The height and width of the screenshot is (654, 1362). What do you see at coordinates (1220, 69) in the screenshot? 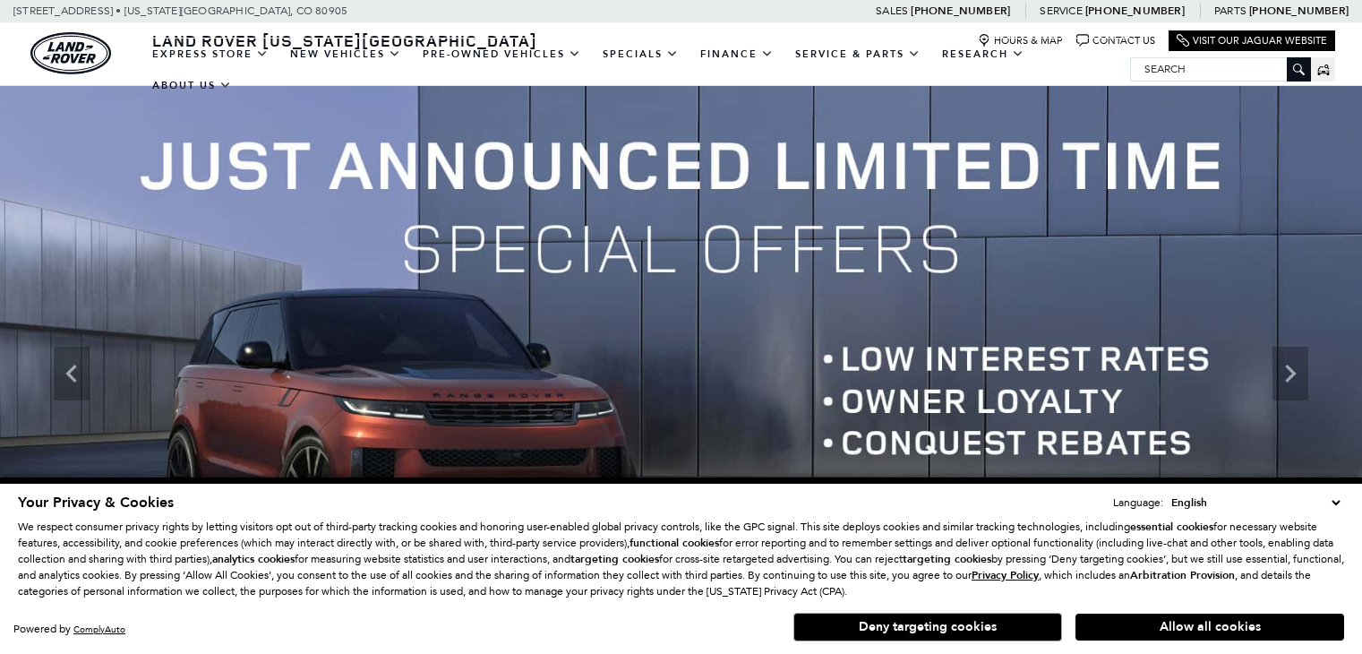
I see `input: Search` at bounding box center [1220, 69].